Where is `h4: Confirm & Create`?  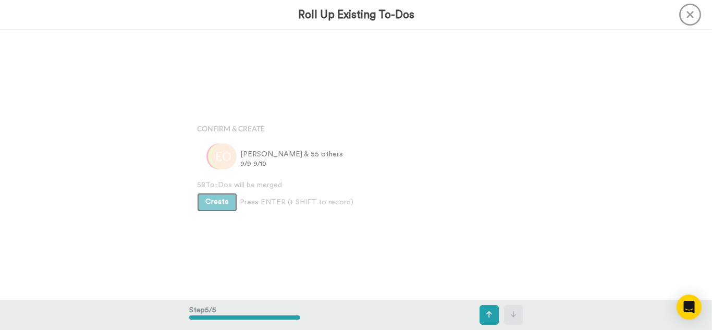
h4: Confirm & Create is located at coordinates (356, 128).